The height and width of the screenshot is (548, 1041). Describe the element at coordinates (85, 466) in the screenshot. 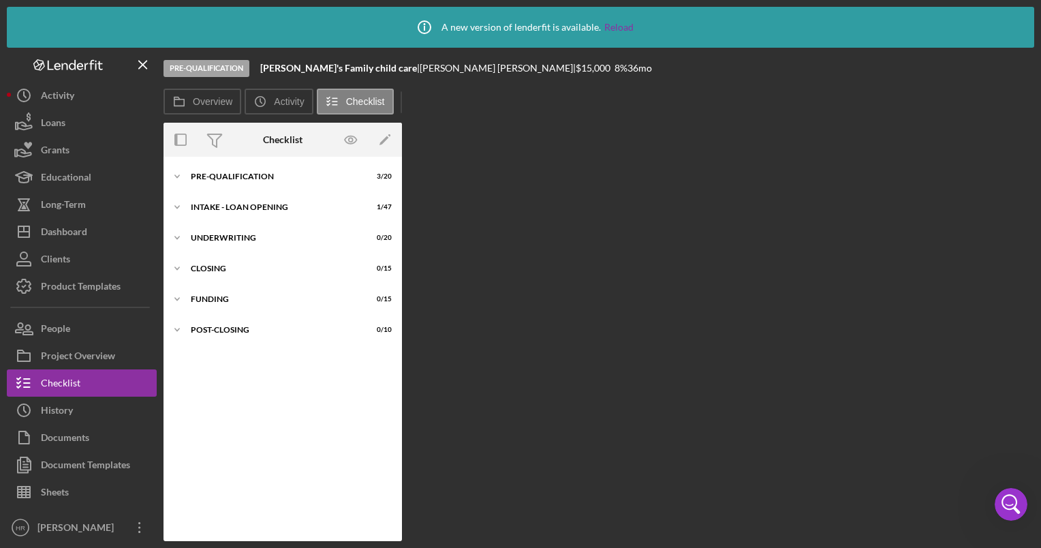

I see `div: Document Templates` at that location.